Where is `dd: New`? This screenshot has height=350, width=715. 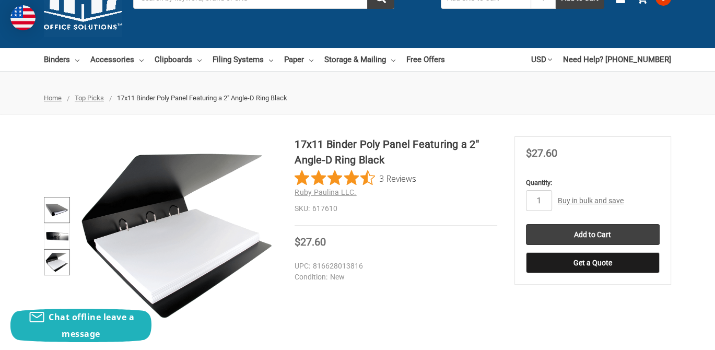 dd: New is located at coordinates (393, 277).